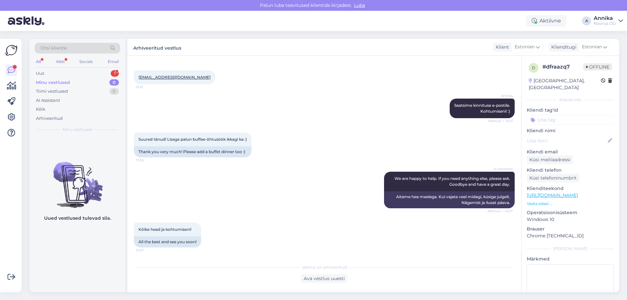 This screenshot has width=627, height=300. What do you see at coordinates (148, 87) in the screenshot?
I see `span: 13:21` at bounding box center [148, 87].